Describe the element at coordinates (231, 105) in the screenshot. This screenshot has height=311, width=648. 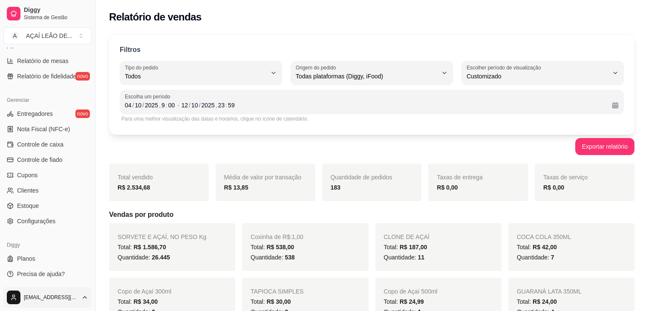
I see `div: minuto, Data final,` at that location.